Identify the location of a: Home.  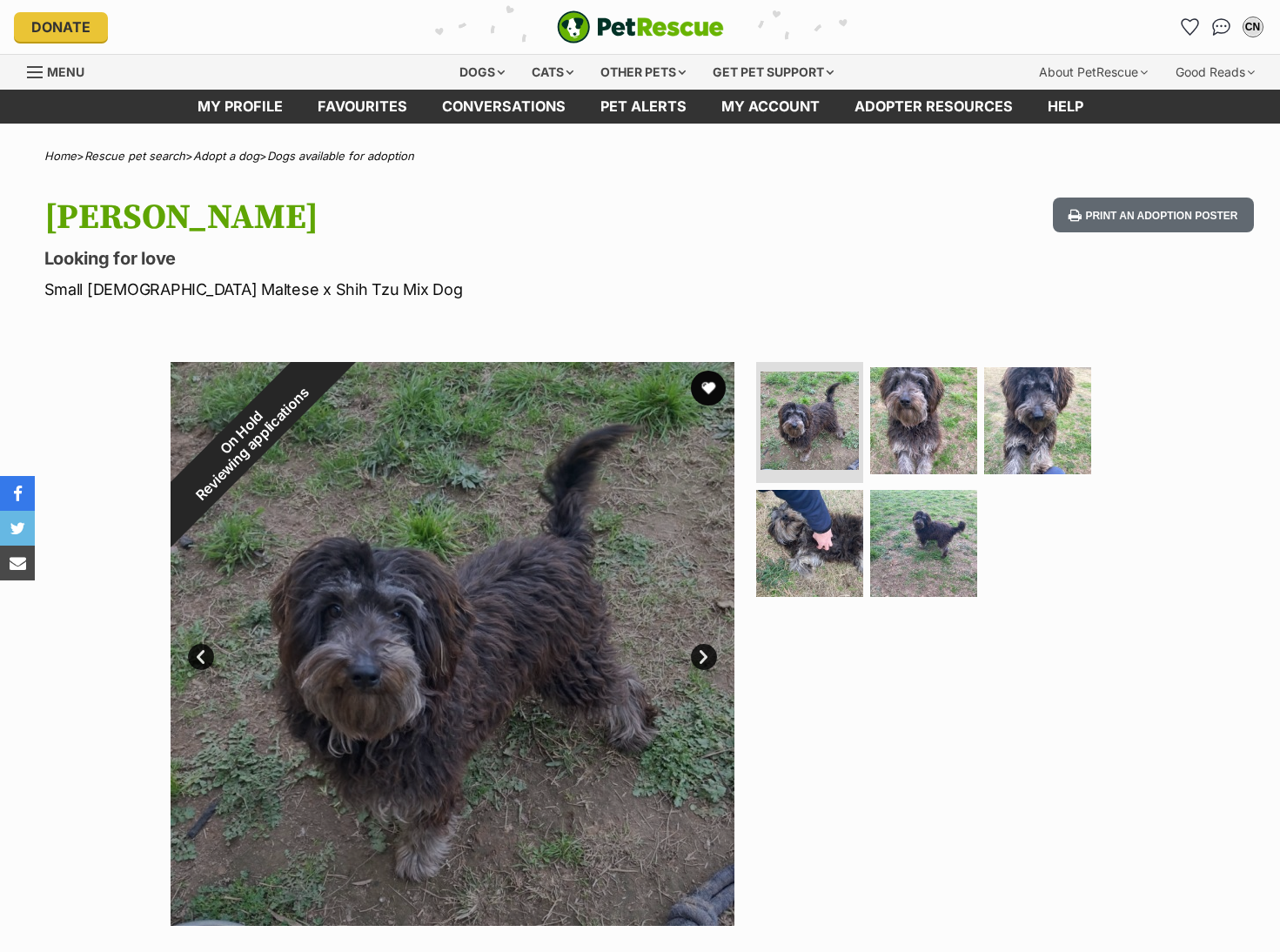
(60, 156).